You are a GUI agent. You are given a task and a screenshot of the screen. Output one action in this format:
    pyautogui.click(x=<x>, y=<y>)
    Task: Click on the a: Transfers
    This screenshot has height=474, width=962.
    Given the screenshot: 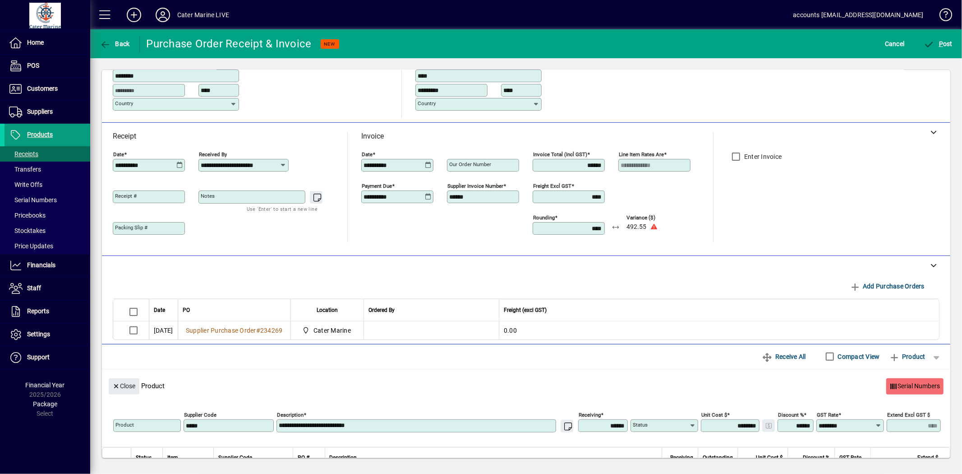 What is the action you would take?
    pyautogui.click(x=47, y=169)
    